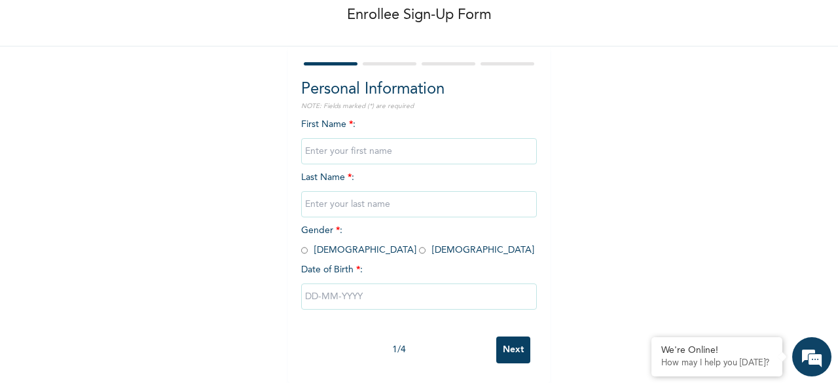 Image resolution: width=838 pixels, height=383 pixels. Describe the element at coordinates (419, 106) in the screenshot. I see `p: NOTE: Fields marked (*) are required` at that location.